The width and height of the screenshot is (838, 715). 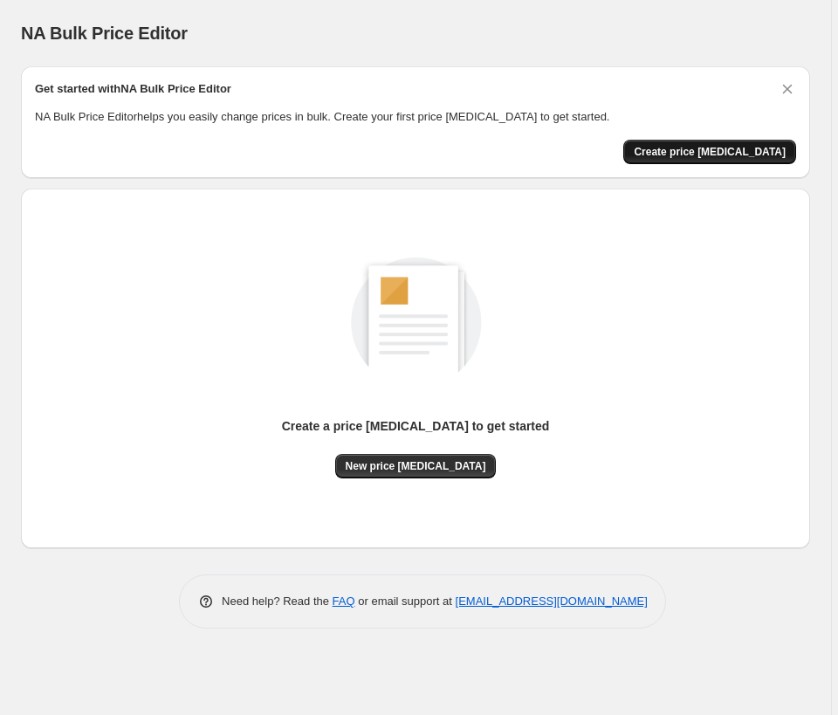 I want to click on button: Dismiss card, so click(x=788, y=89).